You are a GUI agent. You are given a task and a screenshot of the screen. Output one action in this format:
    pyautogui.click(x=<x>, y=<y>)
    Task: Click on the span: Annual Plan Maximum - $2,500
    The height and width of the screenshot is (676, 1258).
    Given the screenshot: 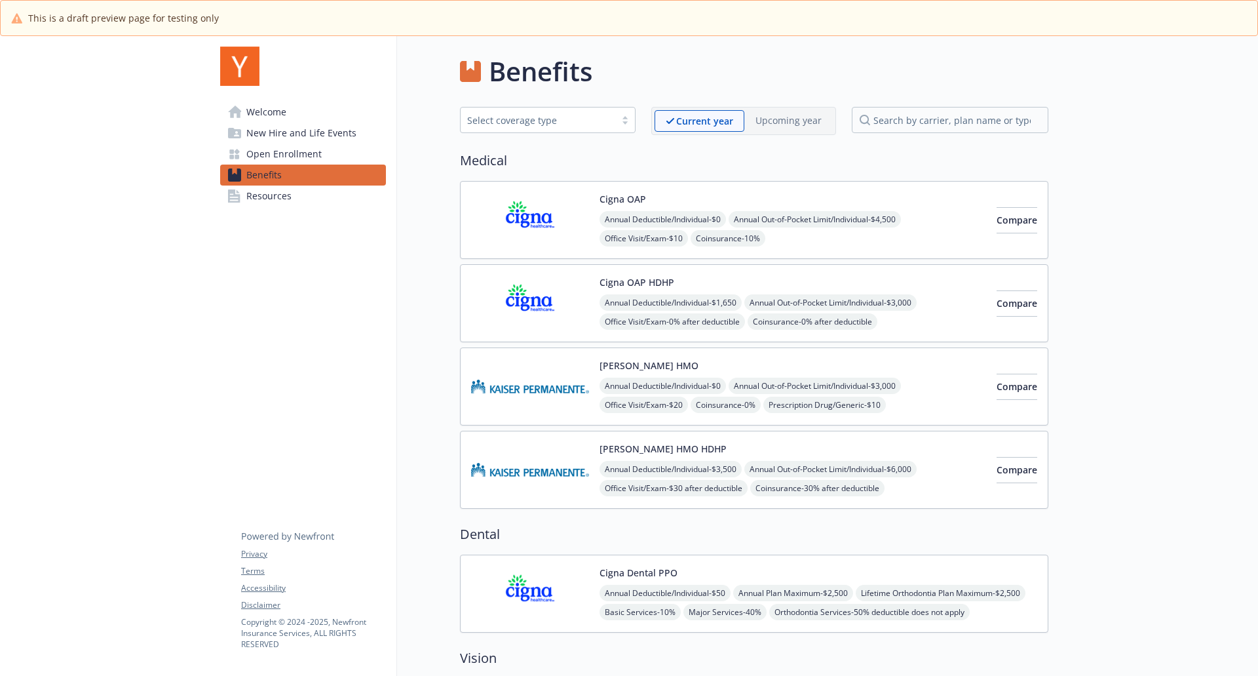 What is the action you would take?
    pyautogui.click(x=793, y=592)
    